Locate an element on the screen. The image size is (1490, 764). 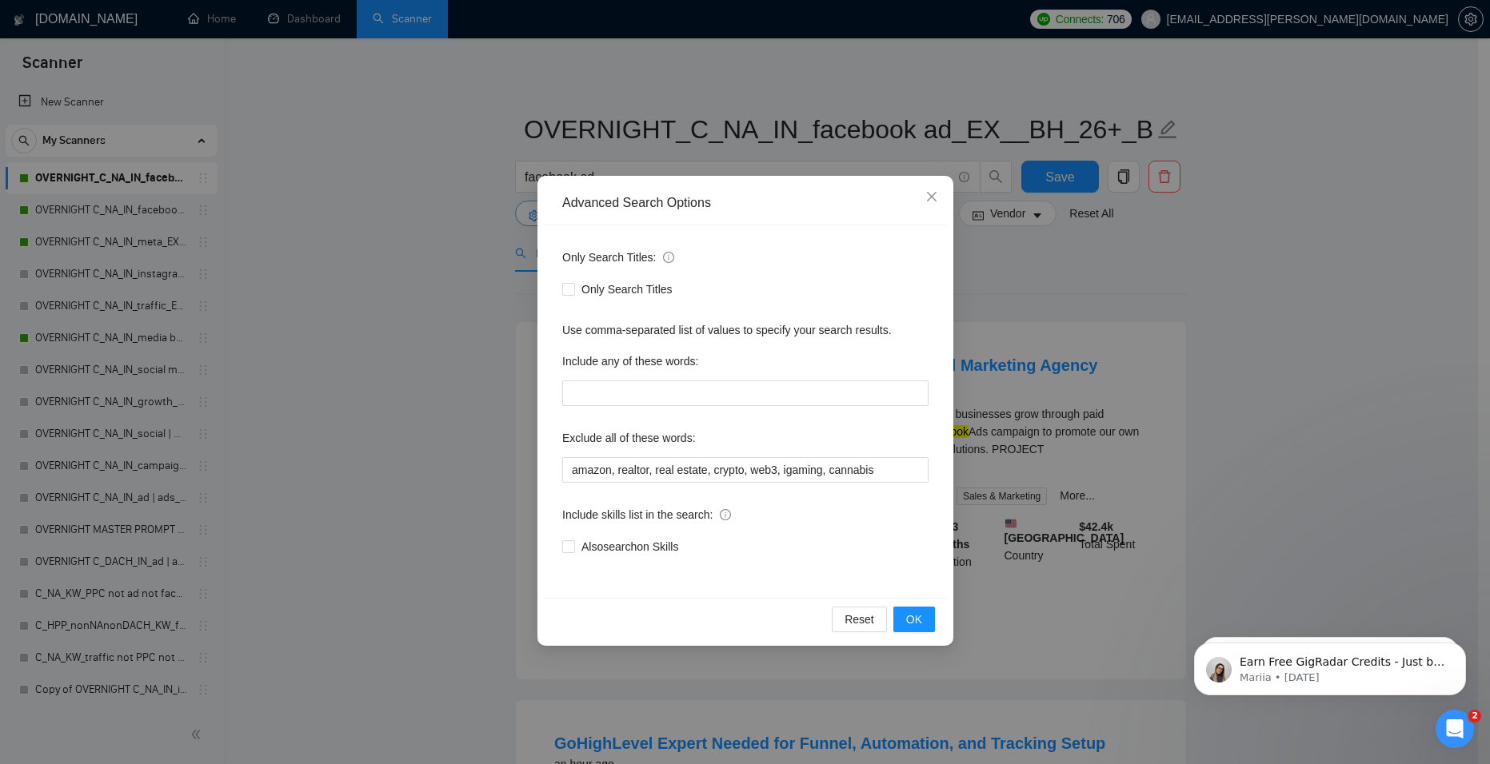
button: Close is located at coordinates (932, 197).